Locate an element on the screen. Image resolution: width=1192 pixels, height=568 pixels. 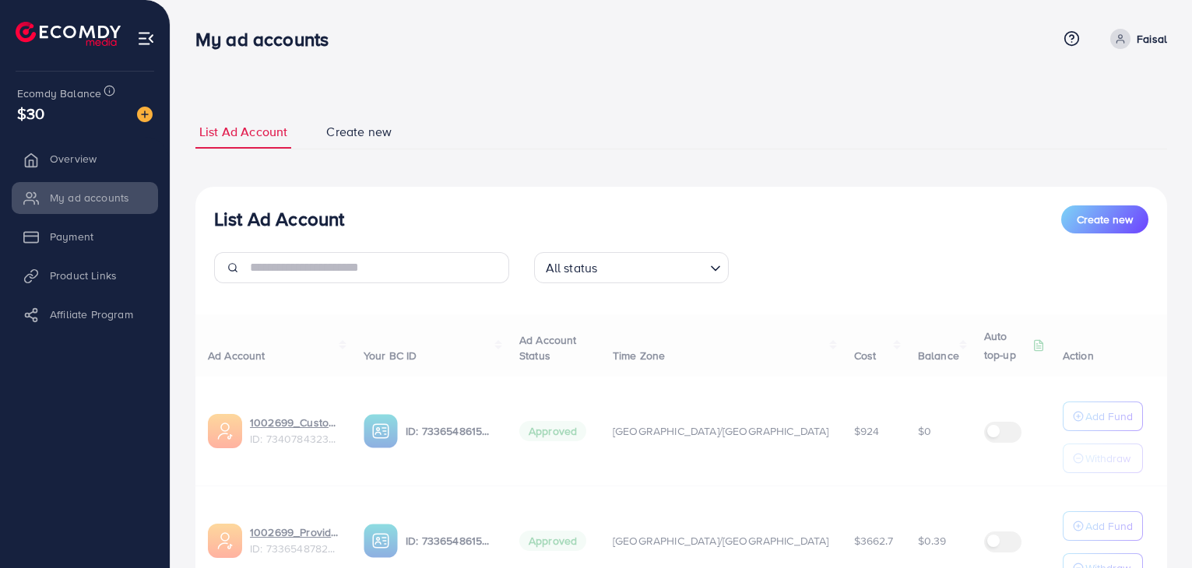
div: Search for option is located at coordinates (631, 268).